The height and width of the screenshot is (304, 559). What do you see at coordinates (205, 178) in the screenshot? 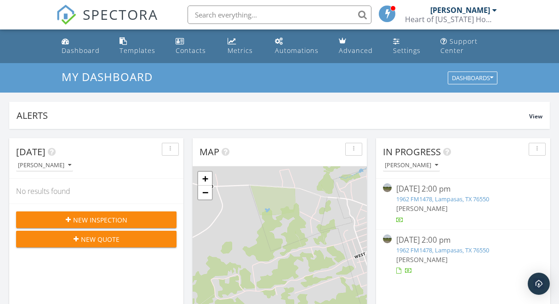
I see `a: Zoom in` at bounding box center [205, 178].